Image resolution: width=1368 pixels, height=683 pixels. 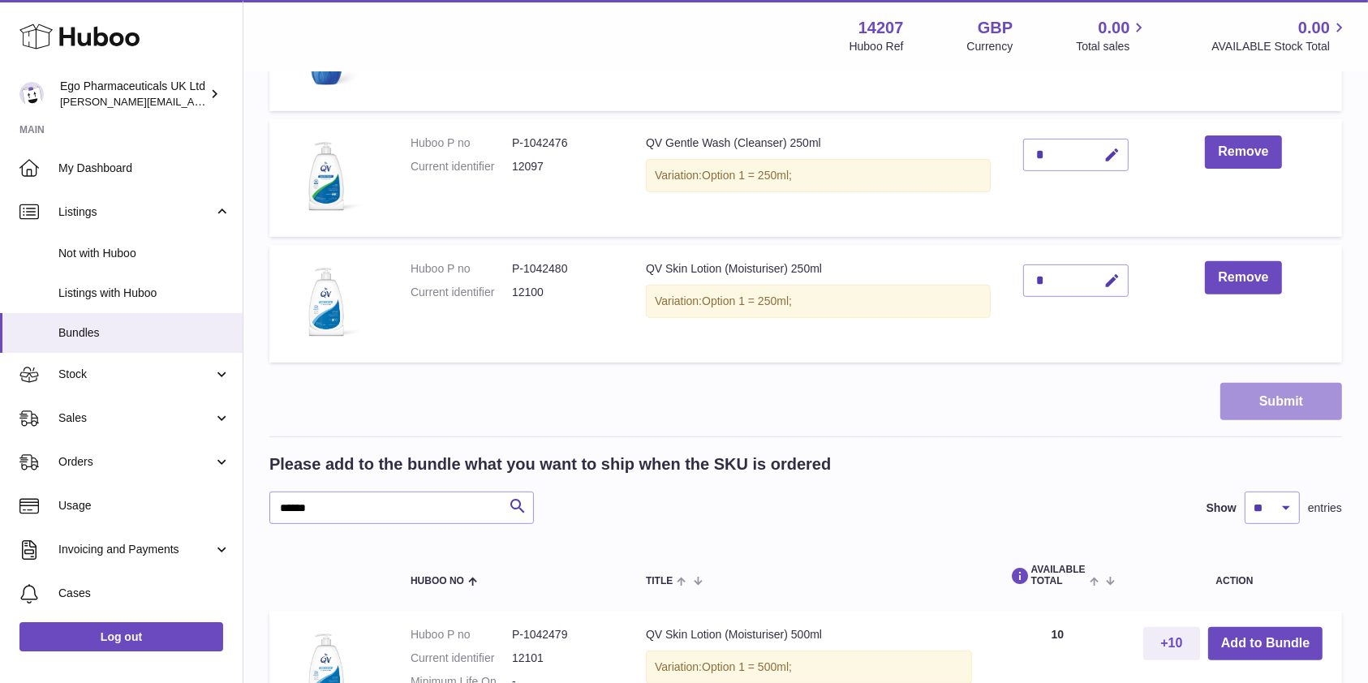 What do you see at coordinates (1279, 36) in the screenshot?
I see `a: 0.00 AVAILABLE Stock Total` at bounding box center [1279, 36].